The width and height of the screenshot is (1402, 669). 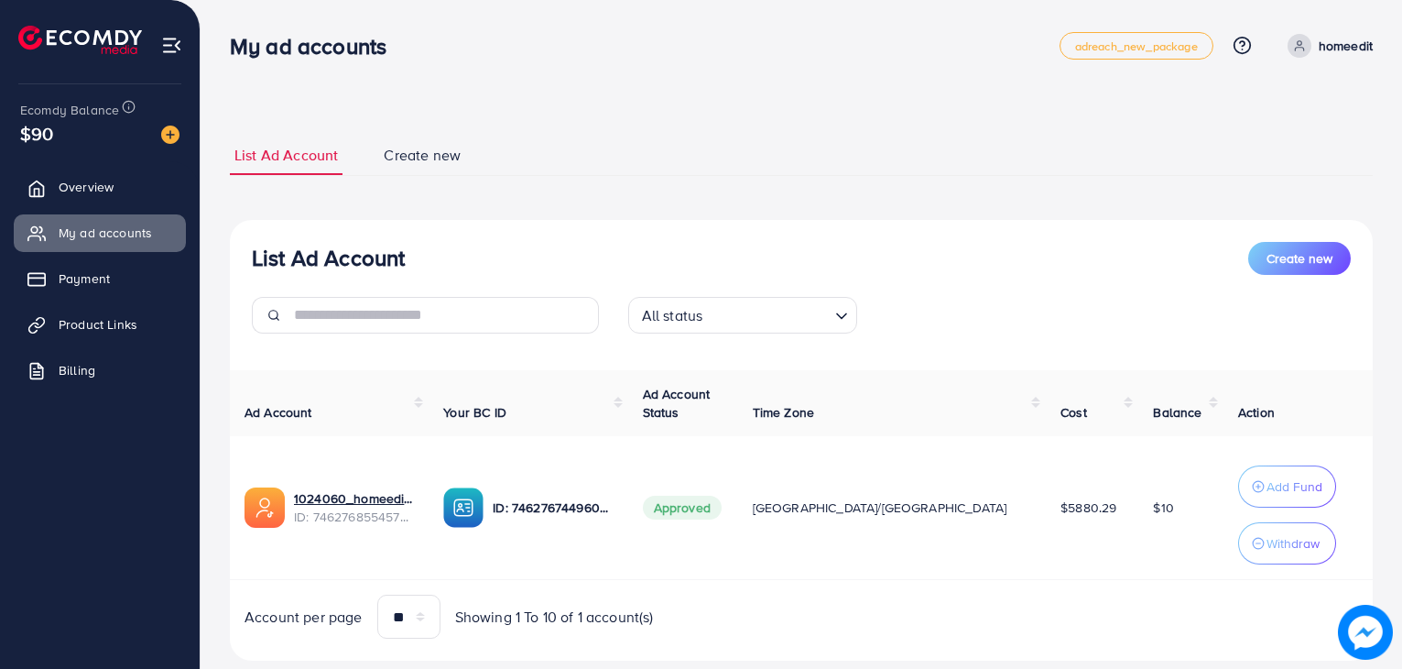 I want to click on a: Overview, so click(x=100, y=187).